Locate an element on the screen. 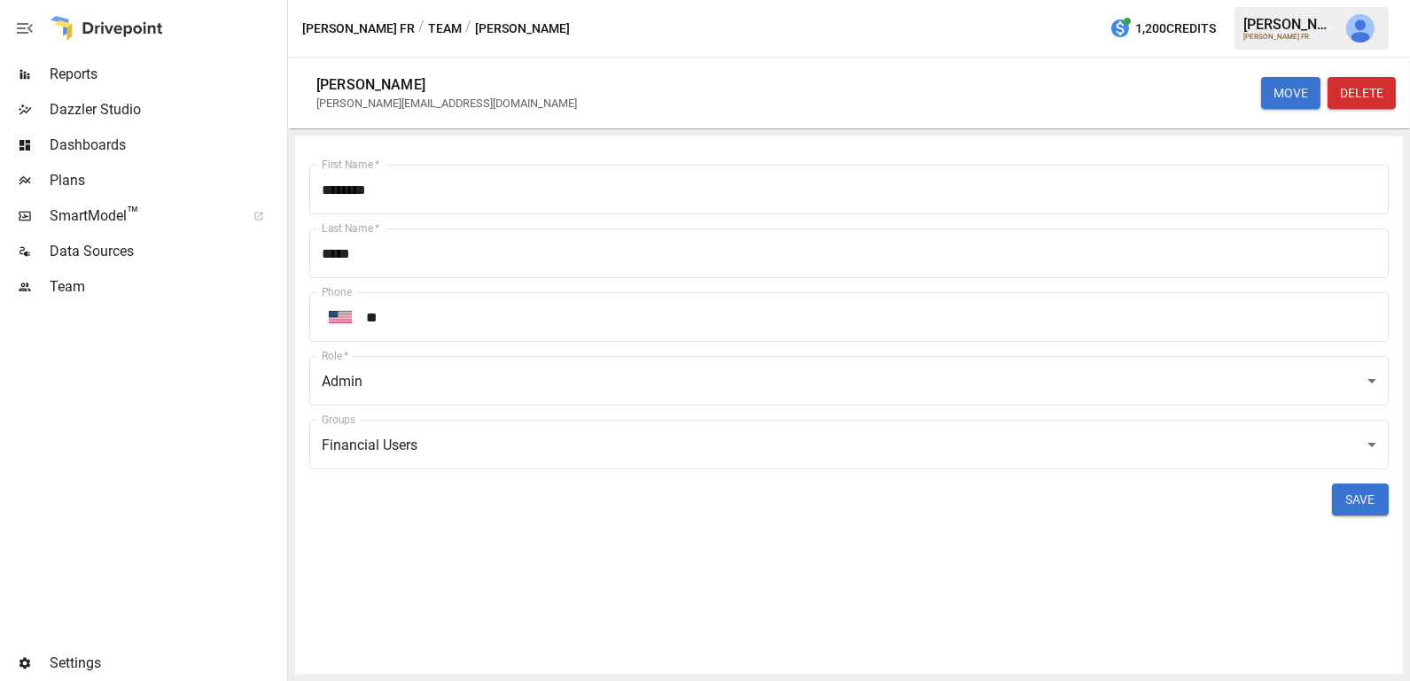  button: 1,200Credits is located at coordinates (1162, 28).